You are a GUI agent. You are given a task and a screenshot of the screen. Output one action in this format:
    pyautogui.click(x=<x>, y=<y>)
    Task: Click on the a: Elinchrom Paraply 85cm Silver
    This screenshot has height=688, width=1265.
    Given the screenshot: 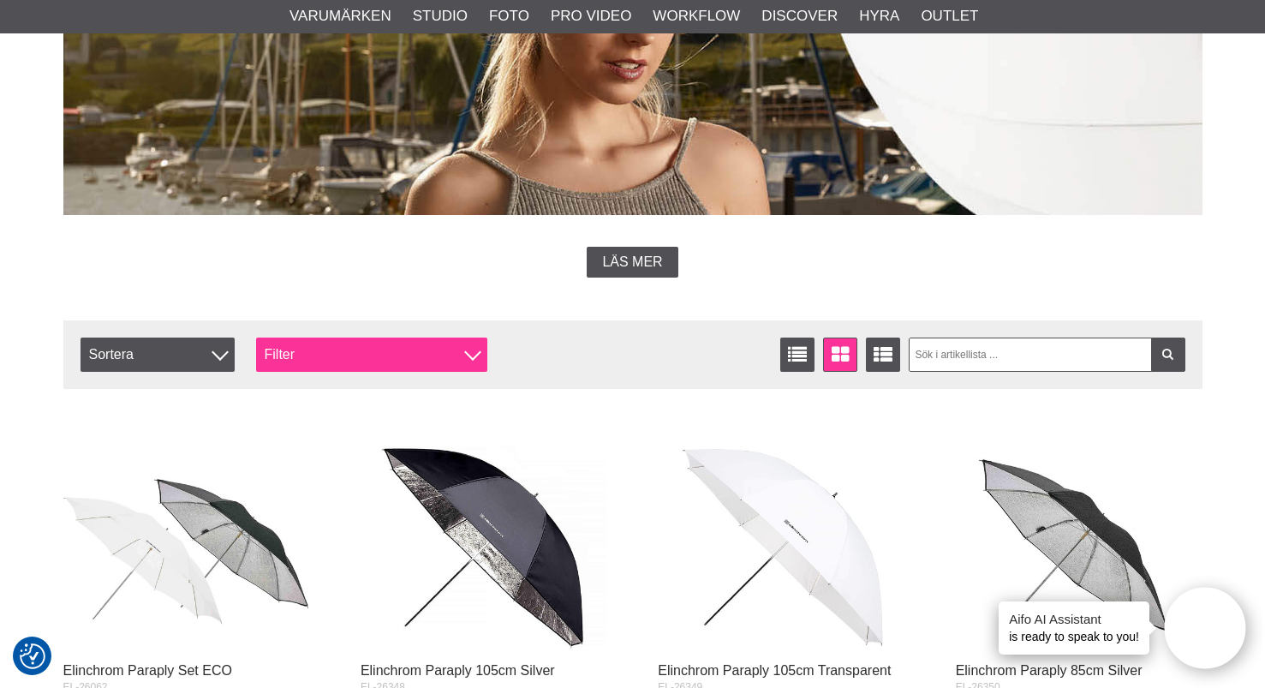 What is the action you would take?
    pyautogui.click(x=1049, y=670)
    